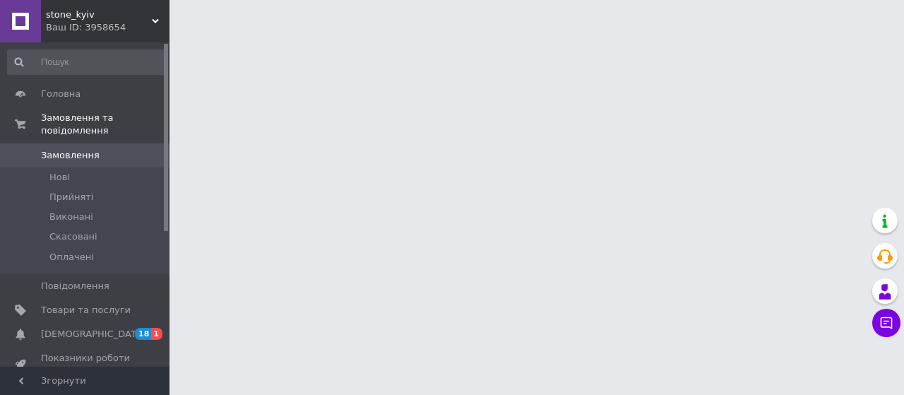 Image resolution: width=904 pixels, height=395 pixels. I want to click on span: Виконані, so click(71, 217).